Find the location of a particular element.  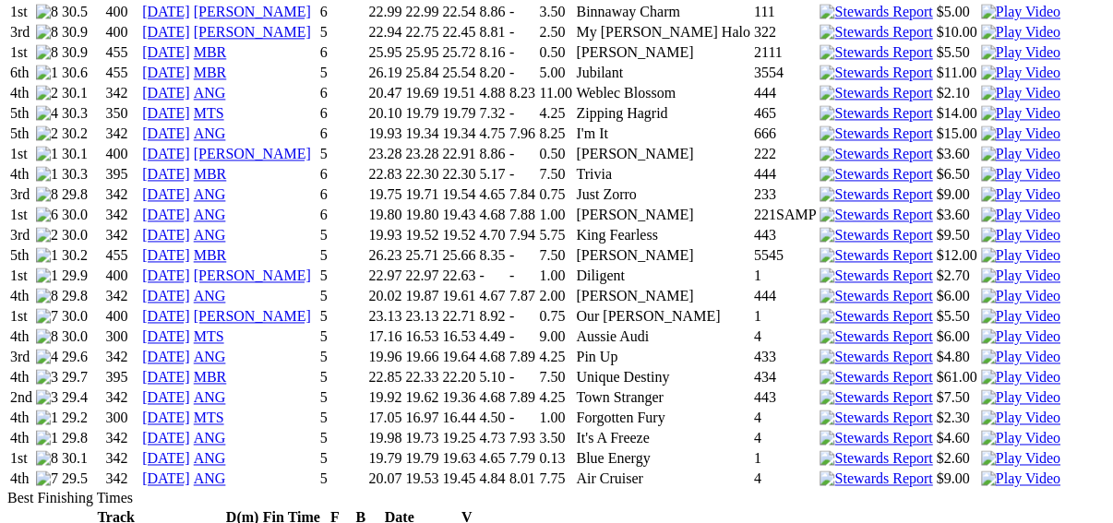

td: 19.43 is located at coordinates (459, 215).